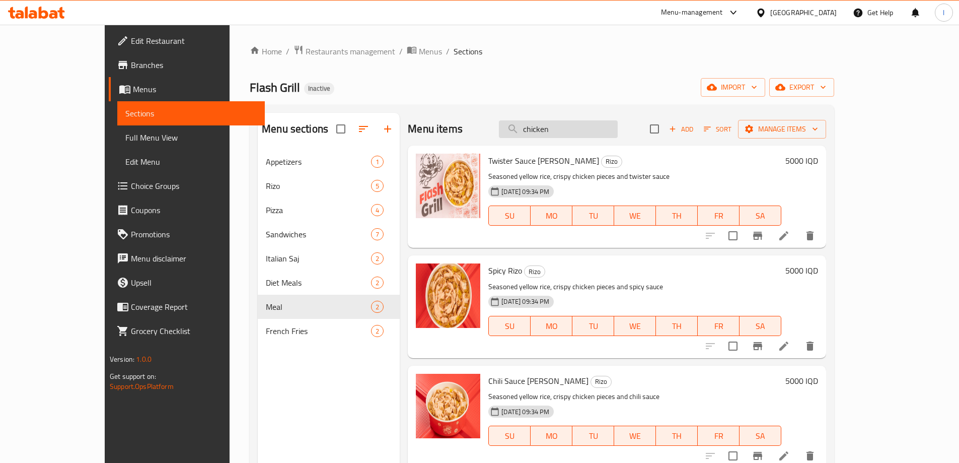  What do you see at coordinates (654, 129) in the screenshot?
I see `span: Select section` at bounding box center [654, 129].